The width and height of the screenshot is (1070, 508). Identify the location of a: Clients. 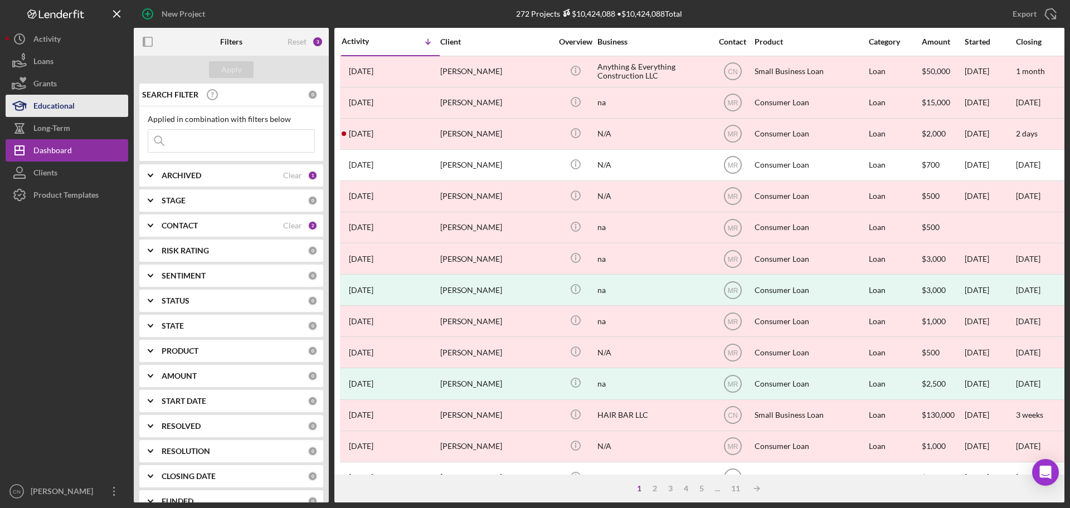
(67, 173).